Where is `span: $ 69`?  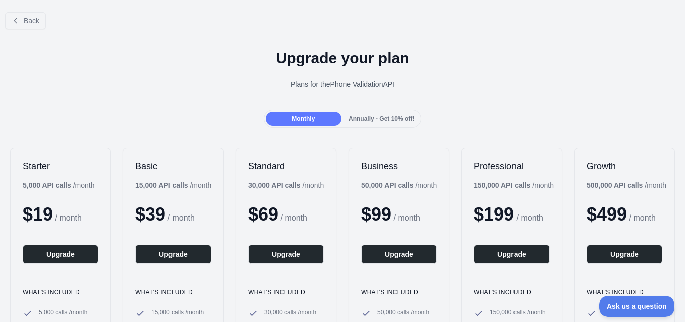
span: $ 69 is located at coordinates (263, 214).